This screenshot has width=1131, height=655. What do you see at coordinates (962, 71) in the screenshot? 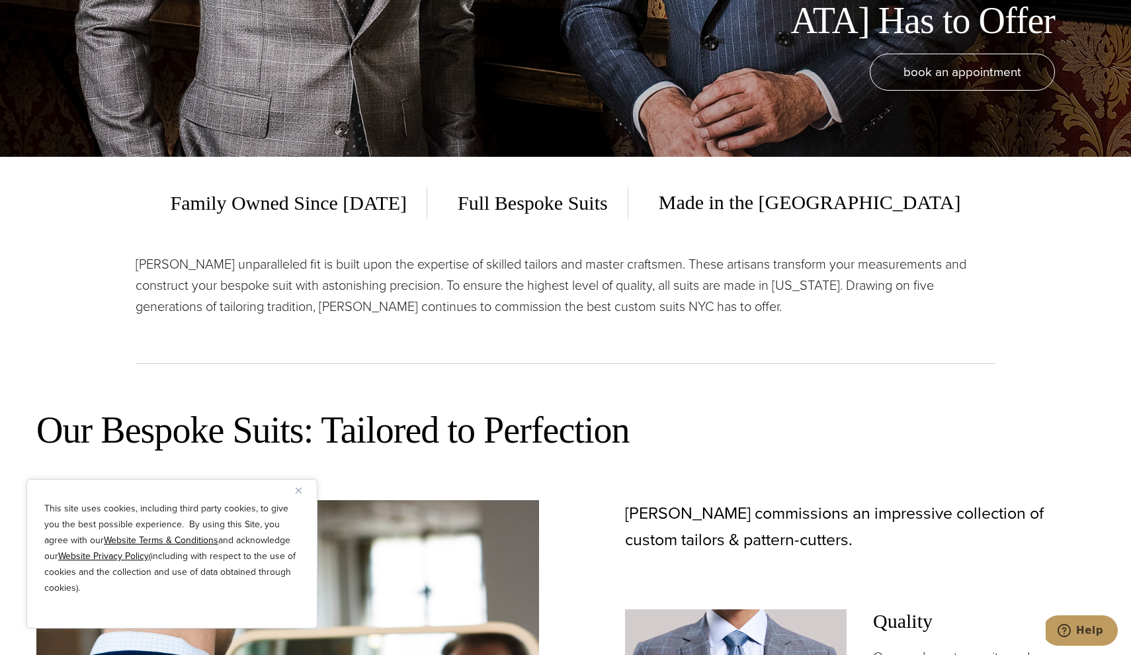
I see `span: book an appointment` at bounding box center [962, 71].